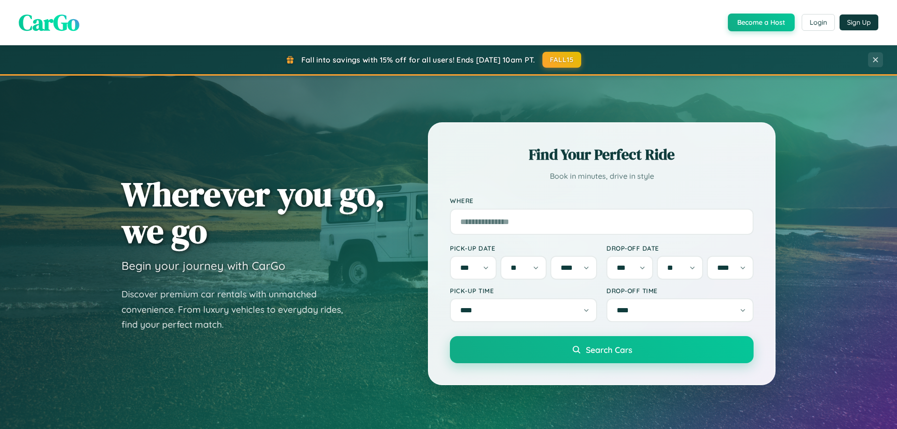 Image resolution: width=897 pixels, height=429 pixels. What do you see at coordinates (680, 291) in the screenshot?
I see `label: Drop-off Time` at bounding box center [680, 291].